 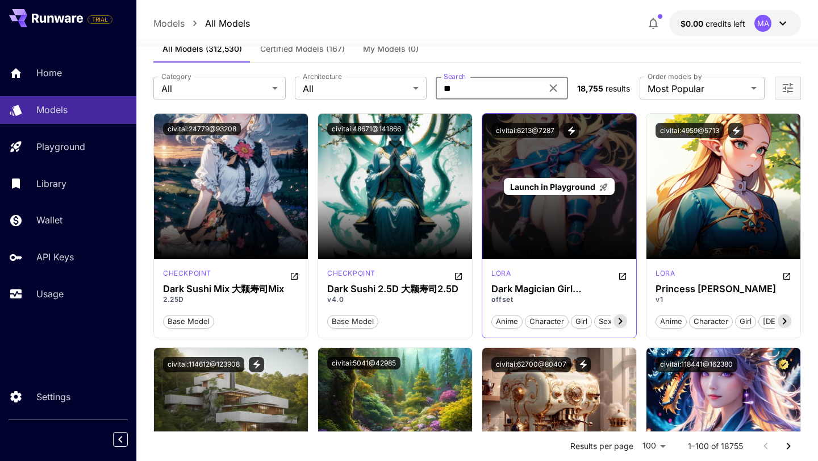 What do you see at coordinates (654, 445) in the screenshot?
I see `div: 100` at bounding box center [654, 445].